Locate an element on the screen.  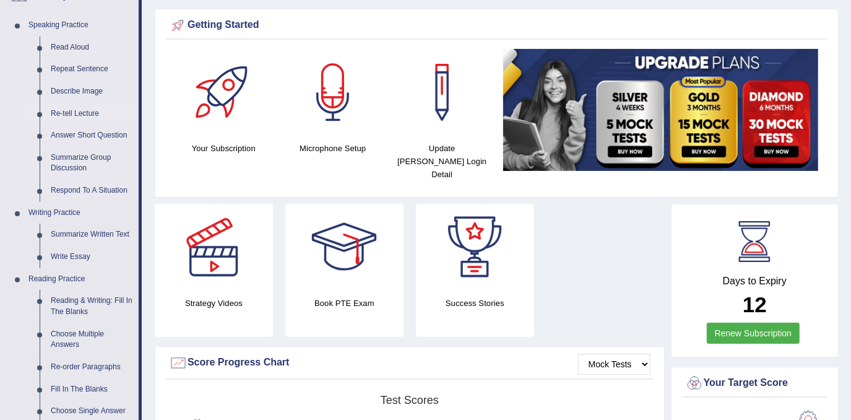
h4: Strategy Videos is located at coordinates (214, 303).